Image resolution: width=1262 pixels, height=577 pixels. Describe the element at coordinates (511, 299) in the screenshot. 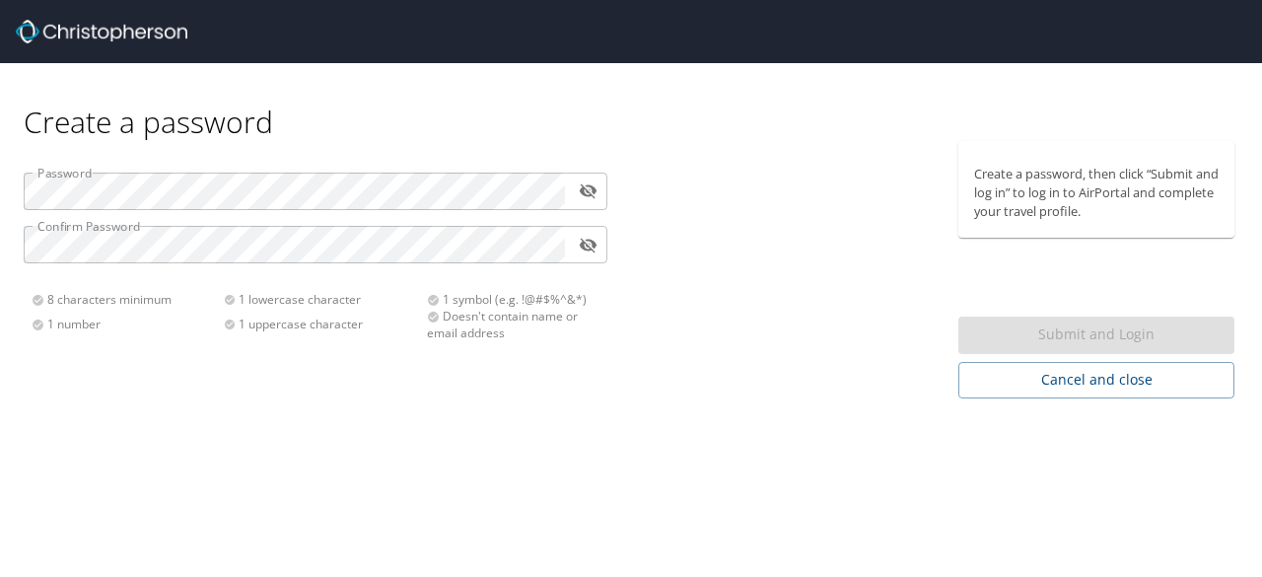

I see `div: 1 symbol (e.g. !@#$%^&*)` at that location.